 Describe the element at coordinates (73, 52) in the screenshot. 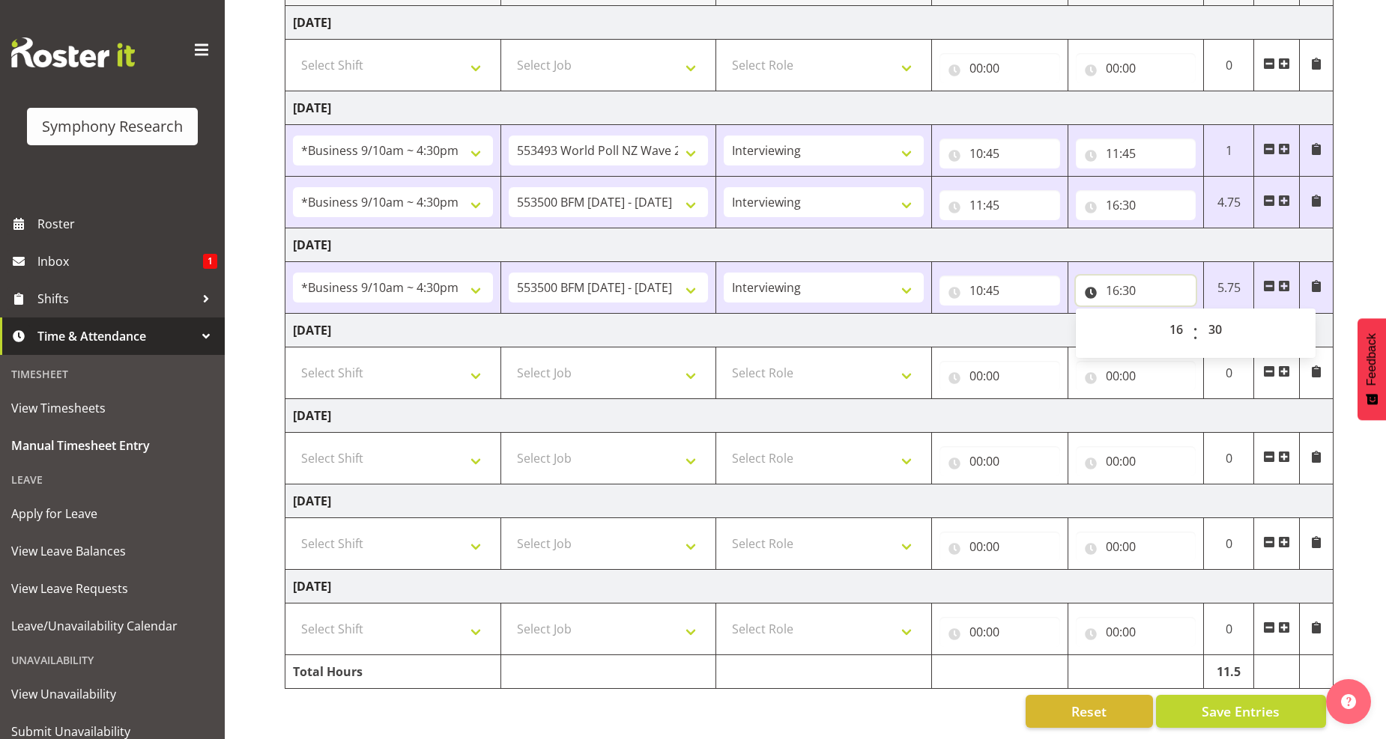

I see `img: Rosterit website logo` at that location.